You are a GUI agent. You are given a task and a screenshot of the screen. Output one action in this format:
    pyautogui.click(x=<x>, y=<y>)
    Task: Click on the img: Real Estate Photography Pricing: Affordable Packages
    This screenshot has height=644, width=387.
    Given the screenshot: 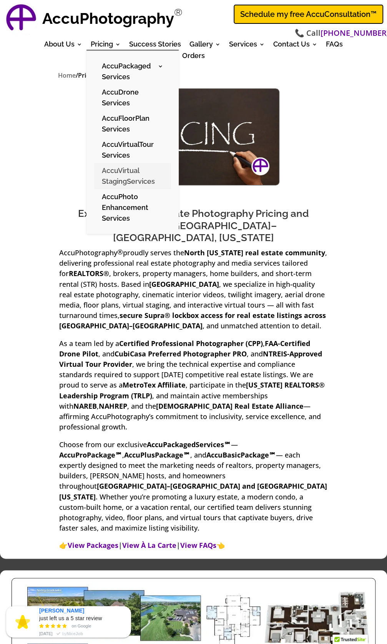 What is the action you would take?
    pyautogui.click(x=193, y=137)
    